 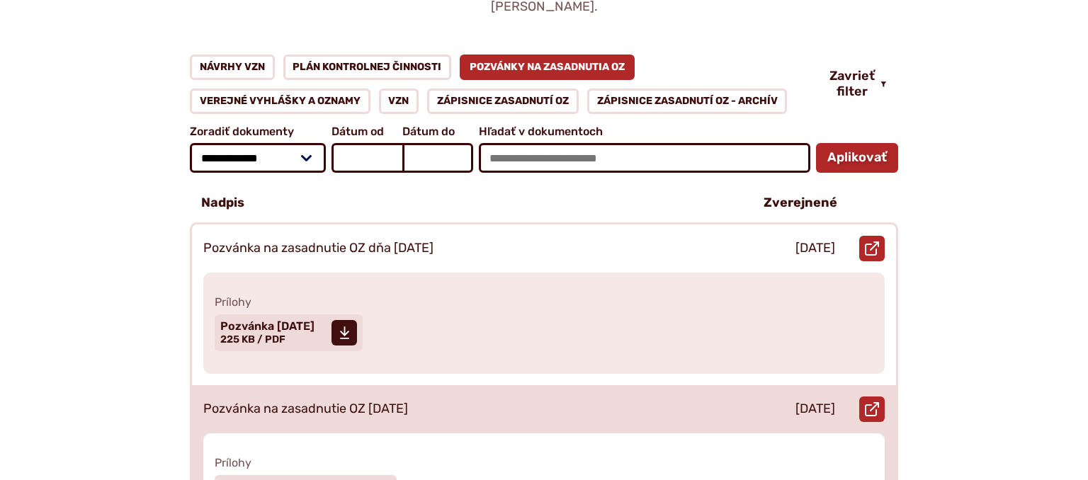 What do you see at coordinates (438, 132) in the screenshot?
I see `span: Dátum do` at bounding box center [438, 132].